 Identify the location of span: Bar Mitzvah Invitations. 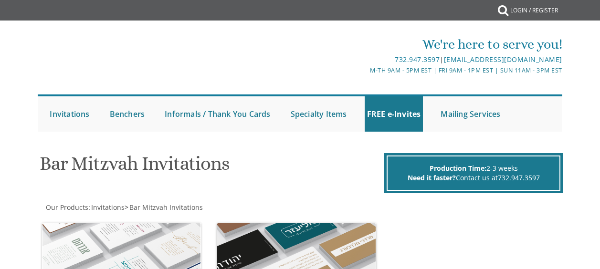
(166, 207).